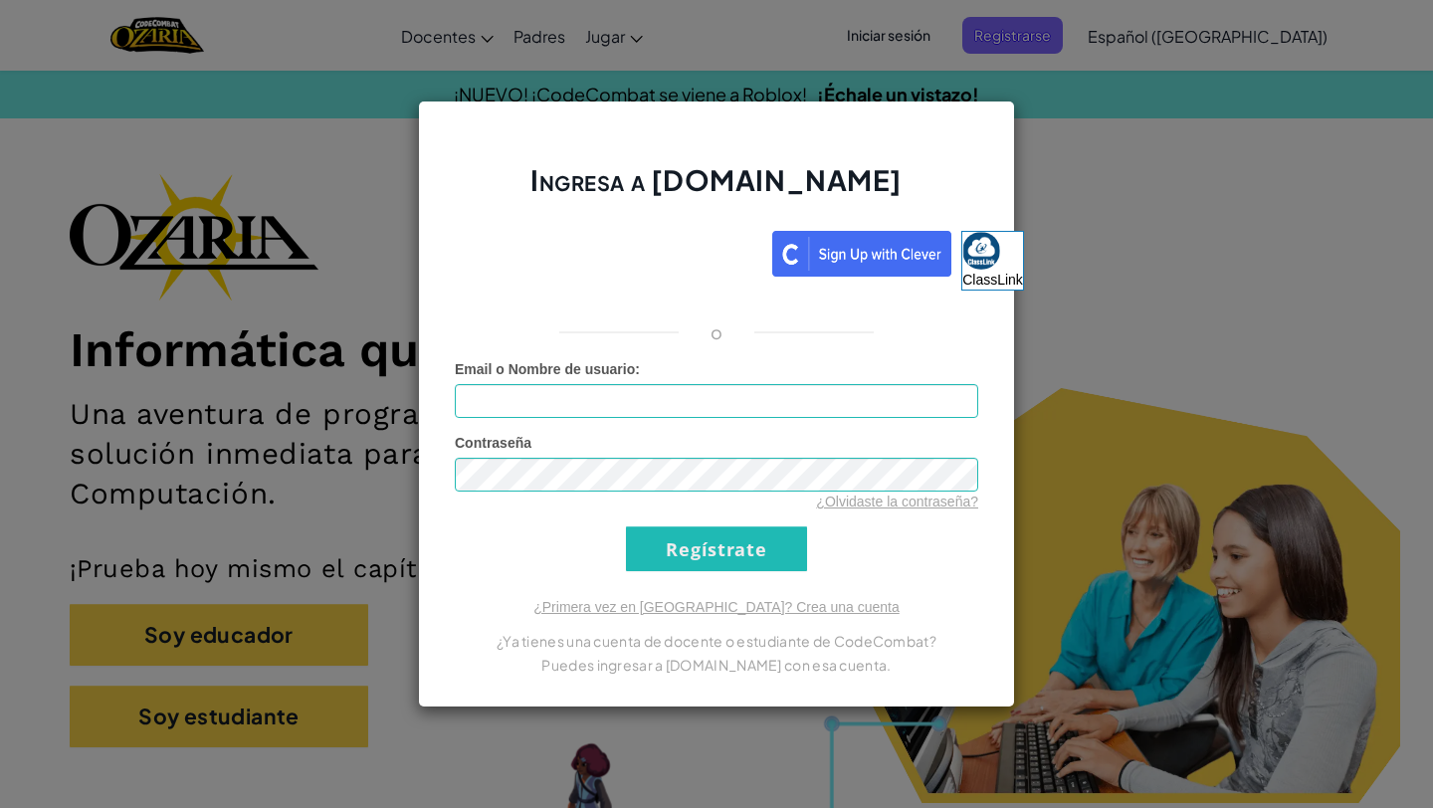 This screenshot has width=1433, height=808. I want to click on p: o, so click(716, 332).